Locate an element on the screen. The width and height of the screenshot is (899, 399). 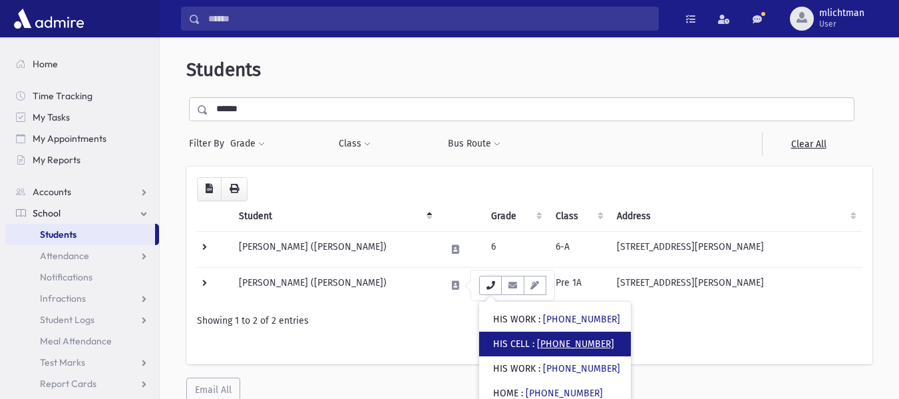
div: HIS CELL is located at coordinates (554, 343).